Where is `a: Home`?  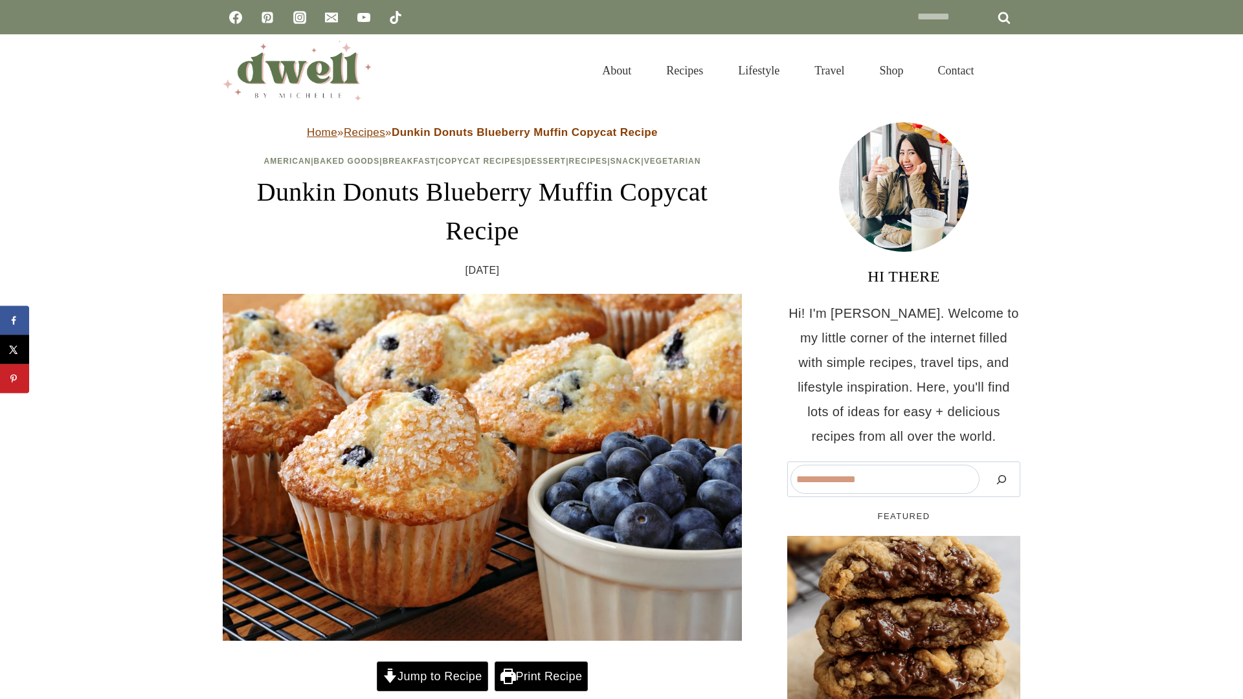
a: Home is located at coordinates (322, 132).